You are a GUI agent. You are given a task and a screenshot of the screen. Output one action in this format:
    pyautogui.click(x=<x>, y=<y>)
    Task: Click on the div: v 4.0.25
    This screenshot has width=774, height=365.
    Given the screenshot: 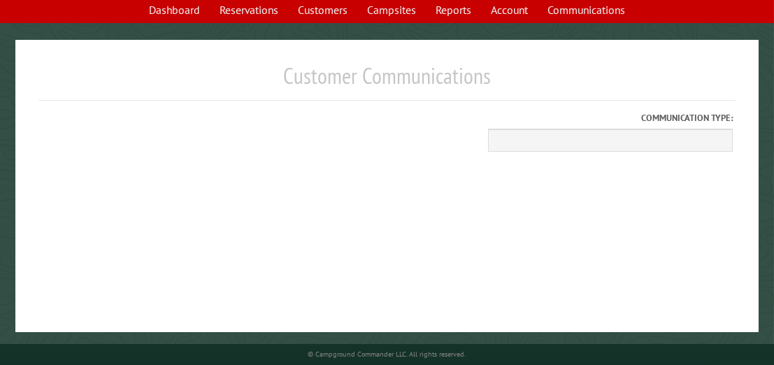 What is the action you would take?
    pyautogui.click(x=54, y=28)
    